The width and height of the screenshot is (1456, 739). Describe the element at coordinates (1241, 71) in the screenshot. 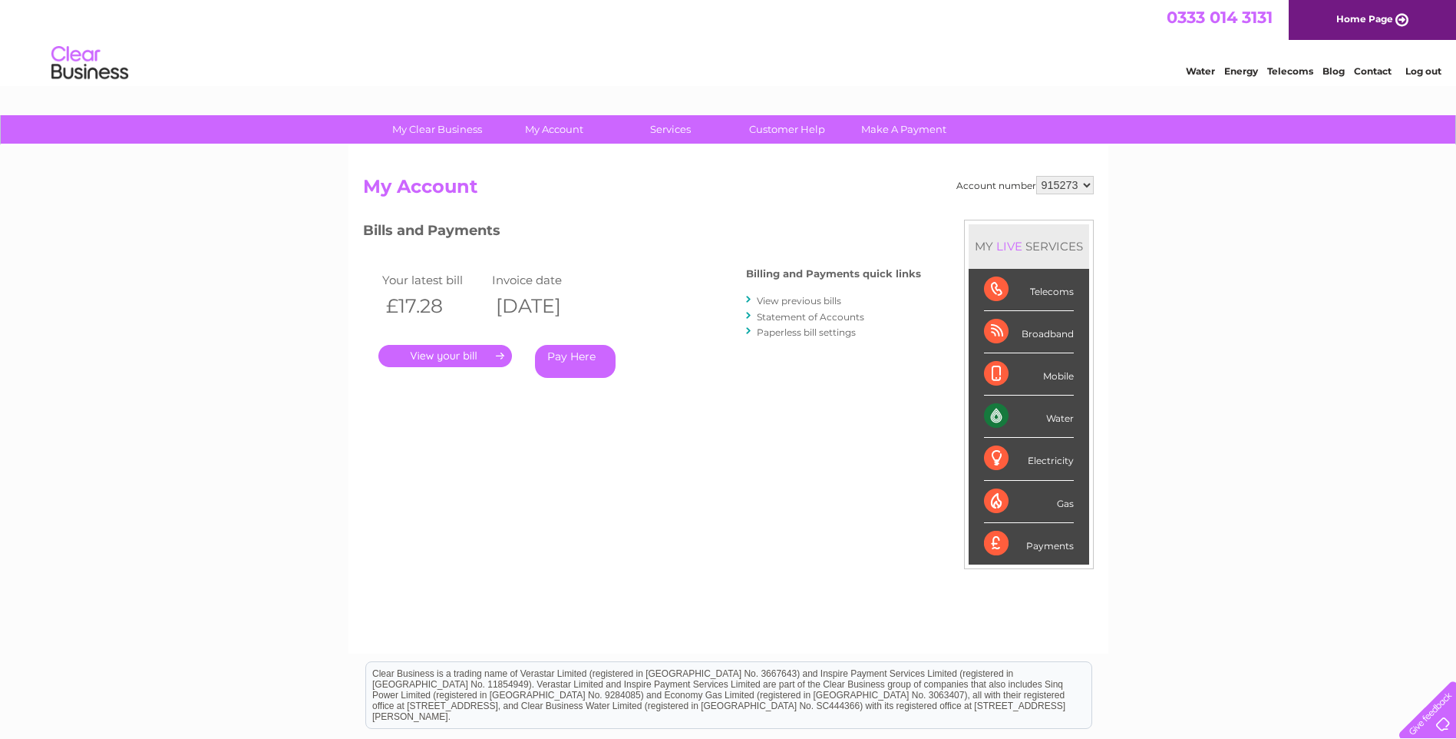

I see `a: Energy` at that location.